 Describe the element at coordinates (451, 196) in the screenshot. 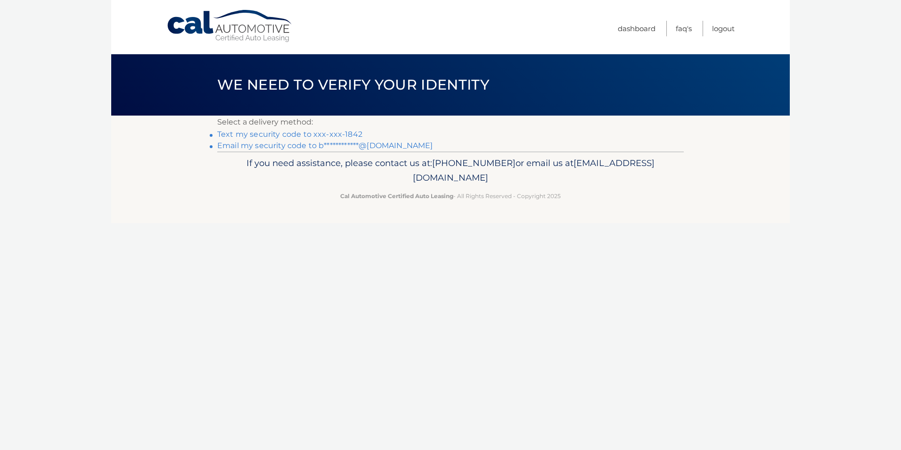

I see `p: - All Rights Reserved - Copyright 2025` at that location.